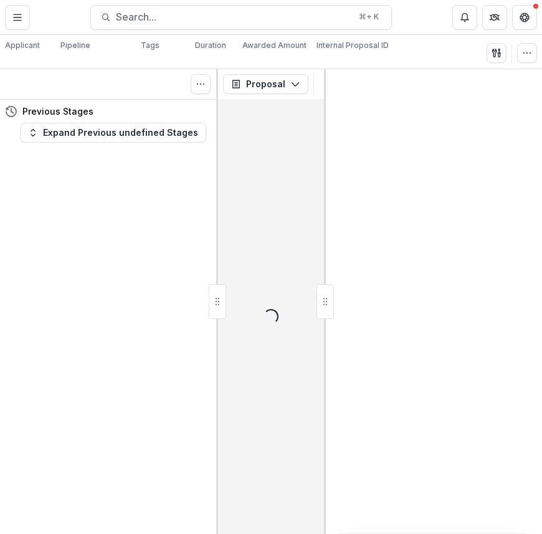 This screenshot has height=534, width=542. What do you see at coordinates (525, 17) in the screenshot?
I see `button: Get Help` at bounding box center [525, 17].